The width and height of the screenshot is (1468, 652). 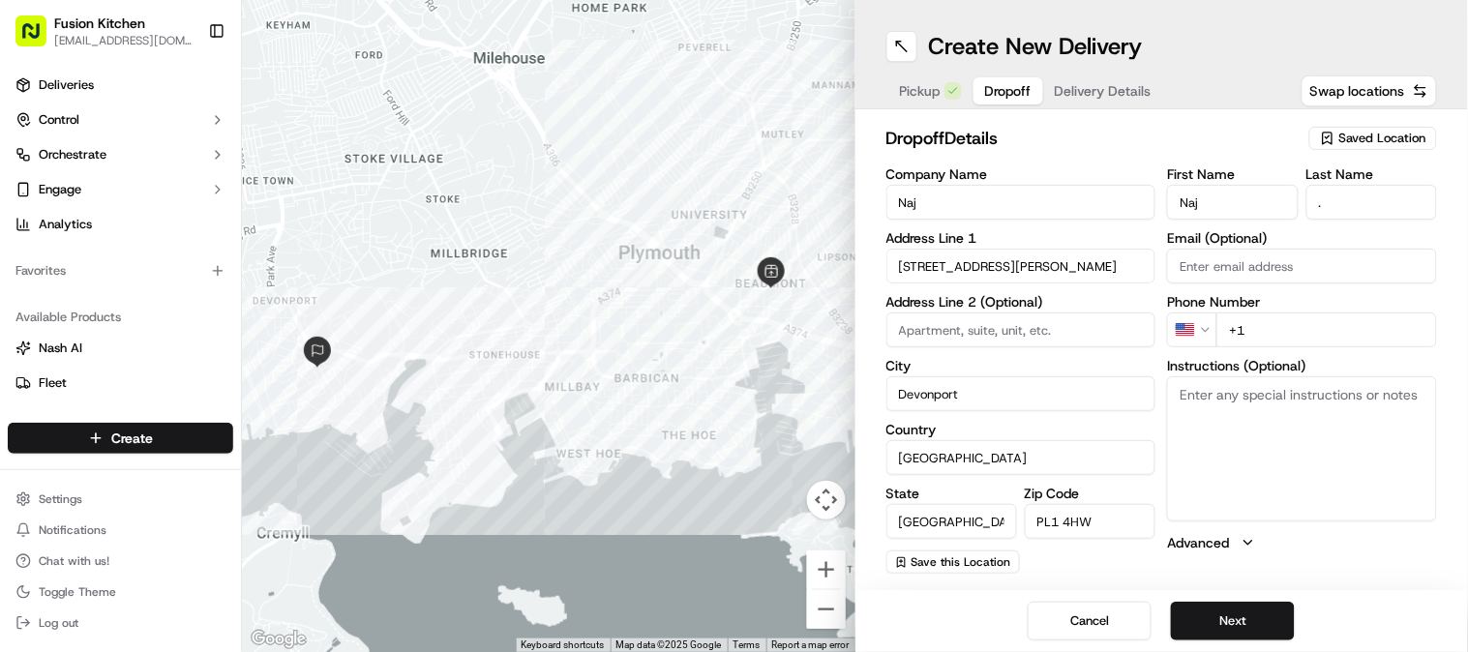 I want to click on img: 5e9a9d7314ff4150bce227a61376b483.jpg, so click(x=58, y=202).